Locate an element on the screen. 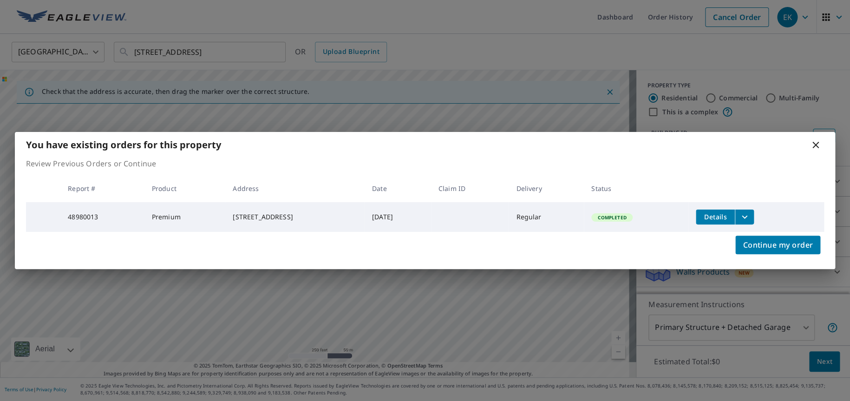 This screenshot has width=850, height=401. td: 48980013 is located at coordinates (102, 217).